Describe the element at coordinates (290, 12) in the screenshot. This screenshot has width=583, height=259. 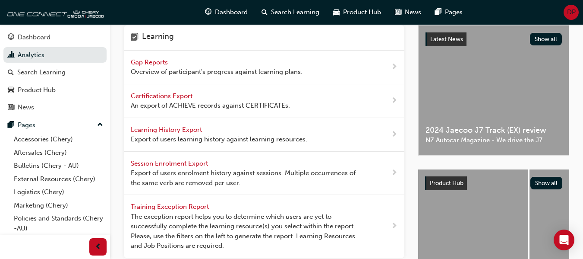
I see `a: search-iconSearch Learning` at that location.